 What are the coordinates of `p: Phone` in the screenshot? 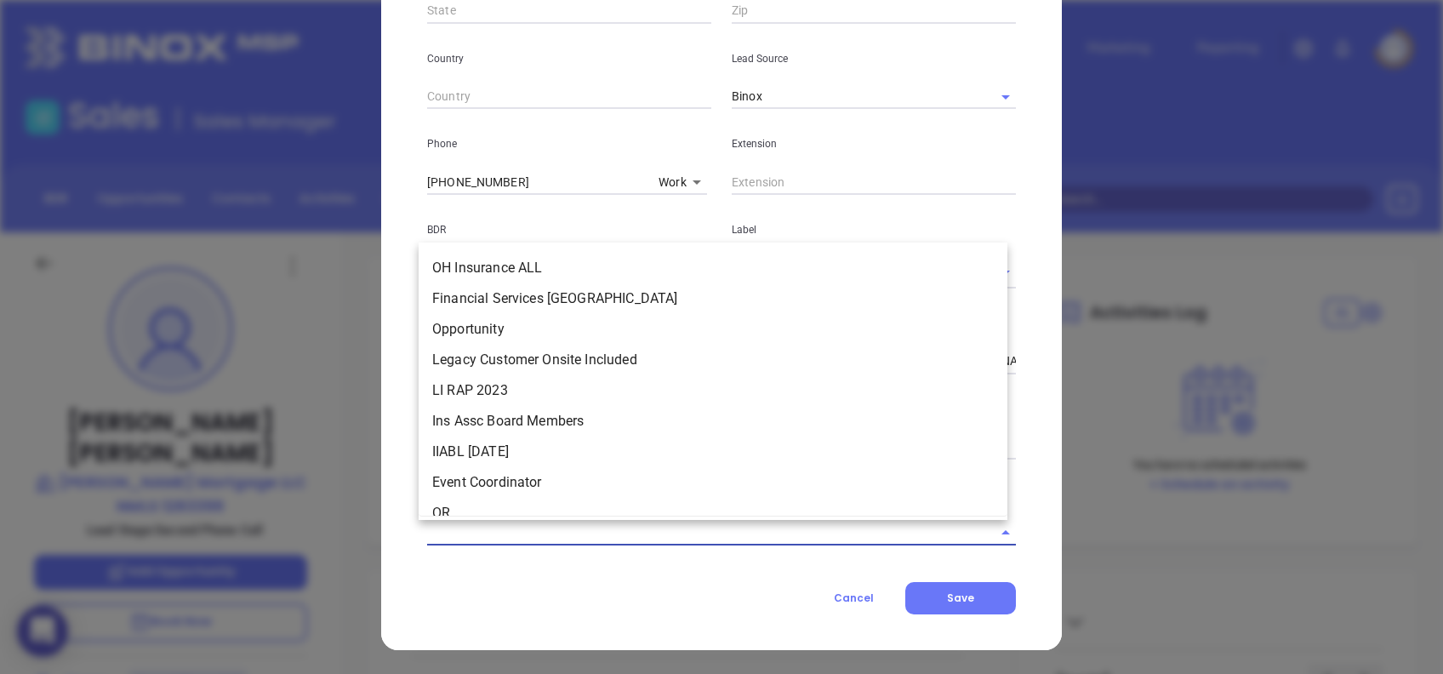 It's located at (569, 144).